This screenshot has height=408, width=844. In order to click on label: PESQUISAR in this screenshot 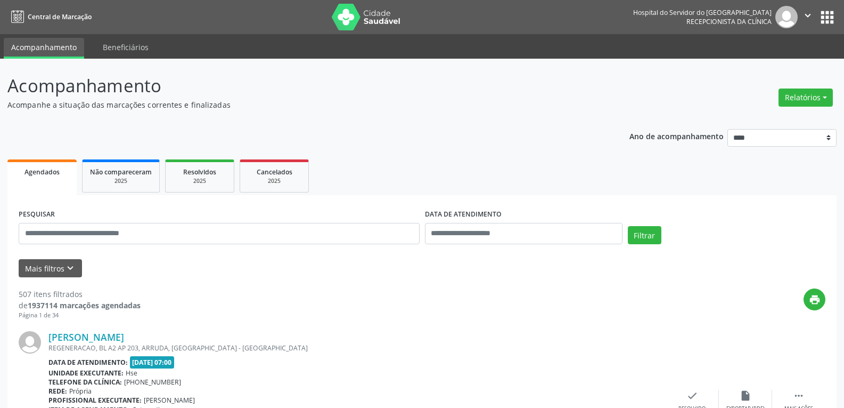, I will do `click(37, 214)`.